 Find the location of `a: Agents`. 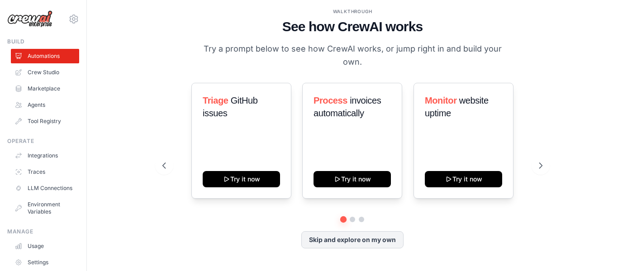

a: Agents is located at coordinates (45, 105).